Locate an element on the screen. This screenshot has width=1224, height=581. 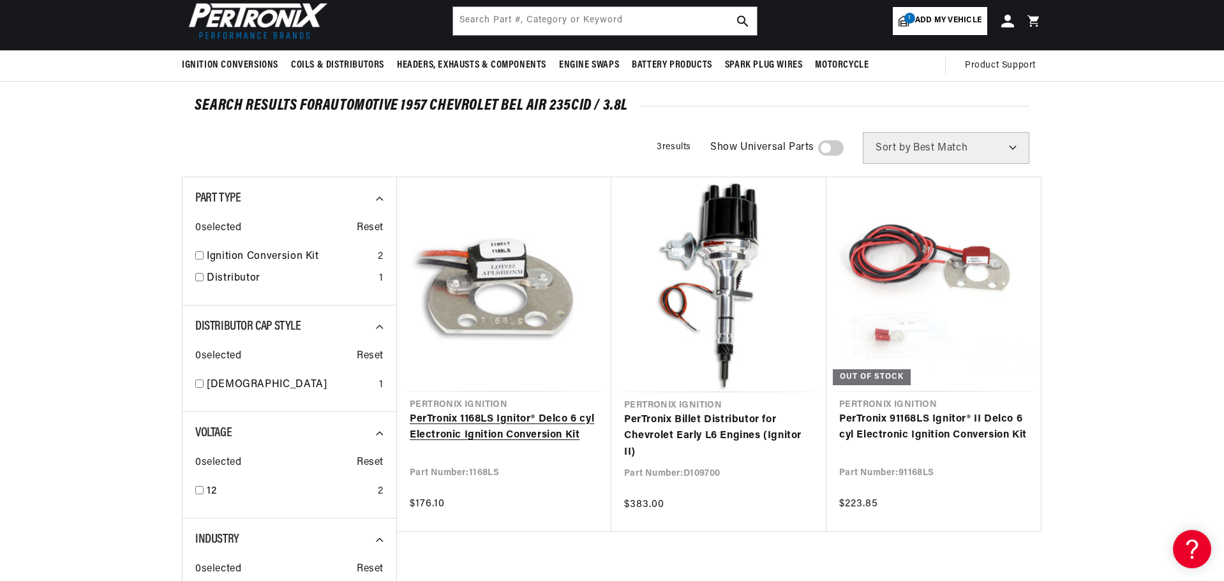
a: PerTronix 91168LS Ignitor® II Delco 6 cyl Electronic Ignition Conversion Kit is located at coordinates (934, 428).